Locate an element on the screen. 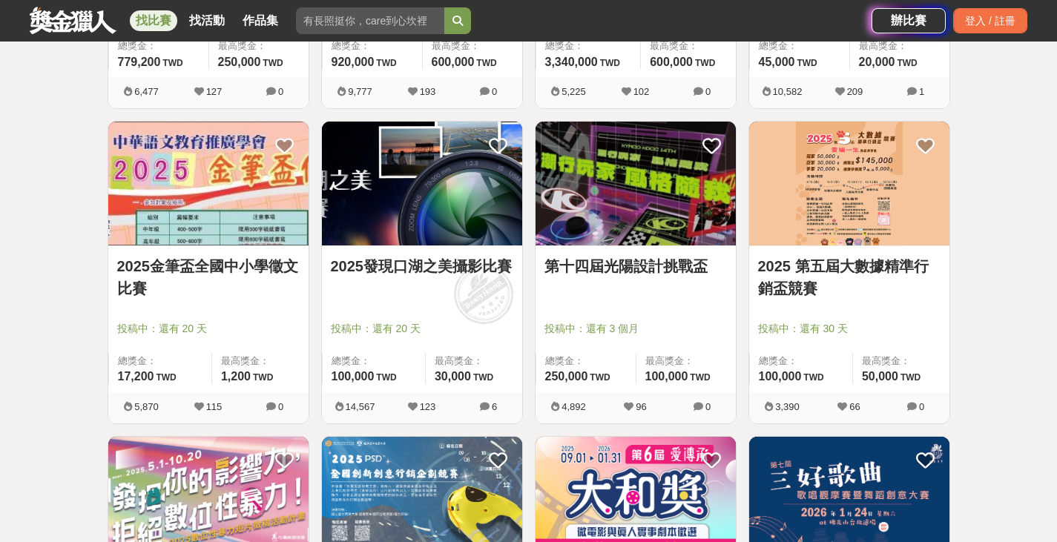  span: 17,200 is located at coordinates (136, 376).